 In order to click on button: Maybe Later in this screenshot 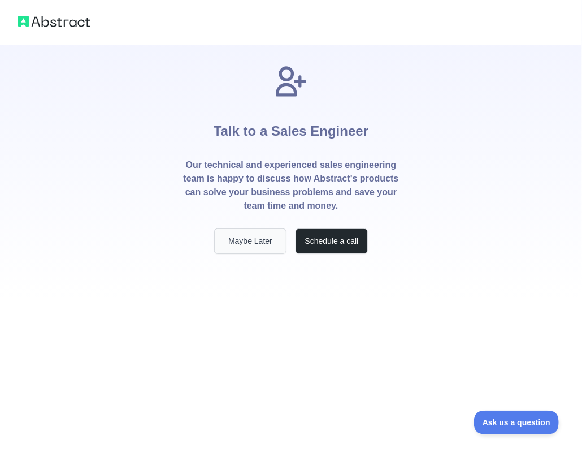, I will do `click(250, 241)`.